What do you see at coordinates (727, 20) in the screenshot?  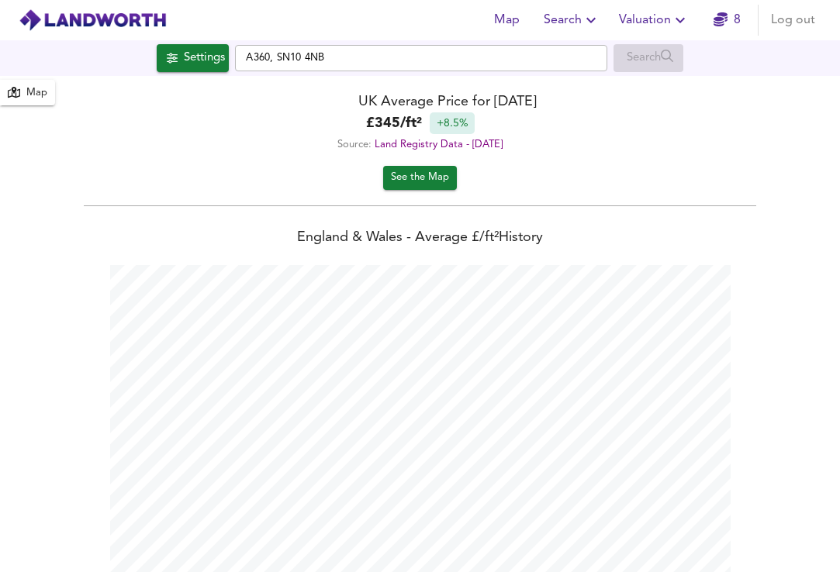 I see `a: 8` at bounding box center [727, 20].